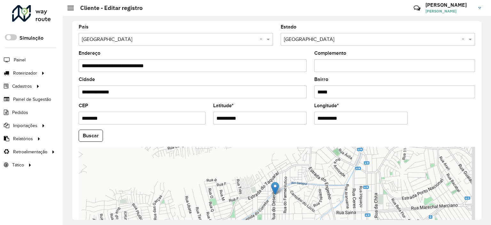 This screenshot has height=225, width=491. Describe the element at coordinates (20, 112) in the screenshot. I see `span: Pedidos` at that location.